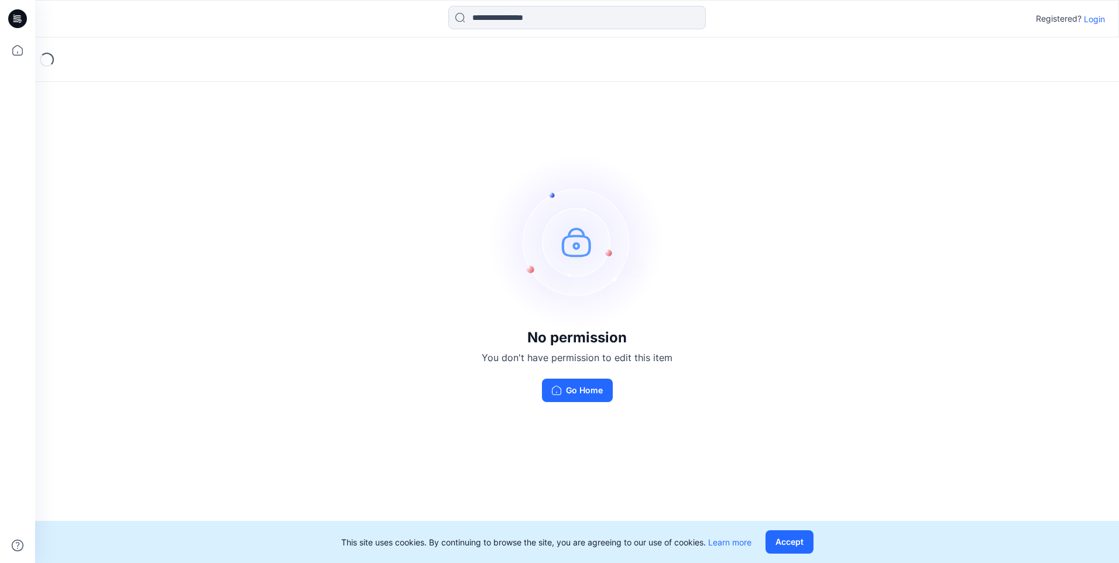 This screenshot has width=1119, height=563. Describe the element at coordinates (577, 357) in the screenshot. I see `p: You don't have permission to edit this item` at that location.